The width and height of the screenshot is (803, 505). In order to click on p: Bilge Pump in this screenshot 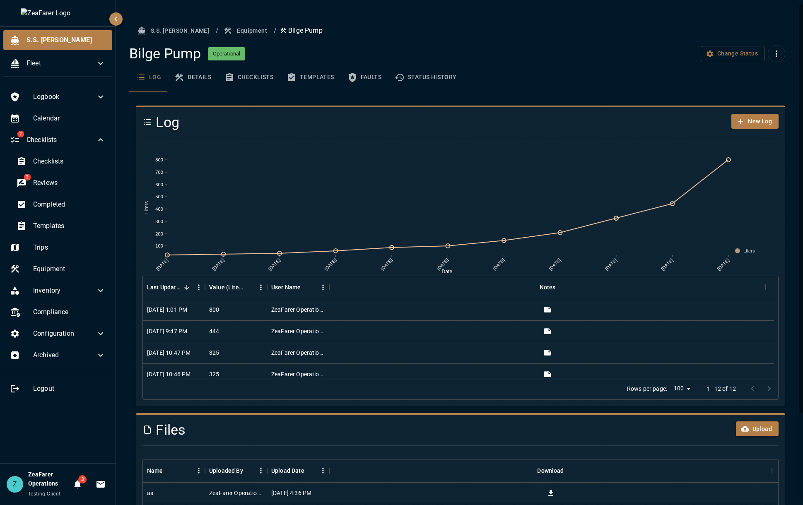, I will do `click(301, 31)`.